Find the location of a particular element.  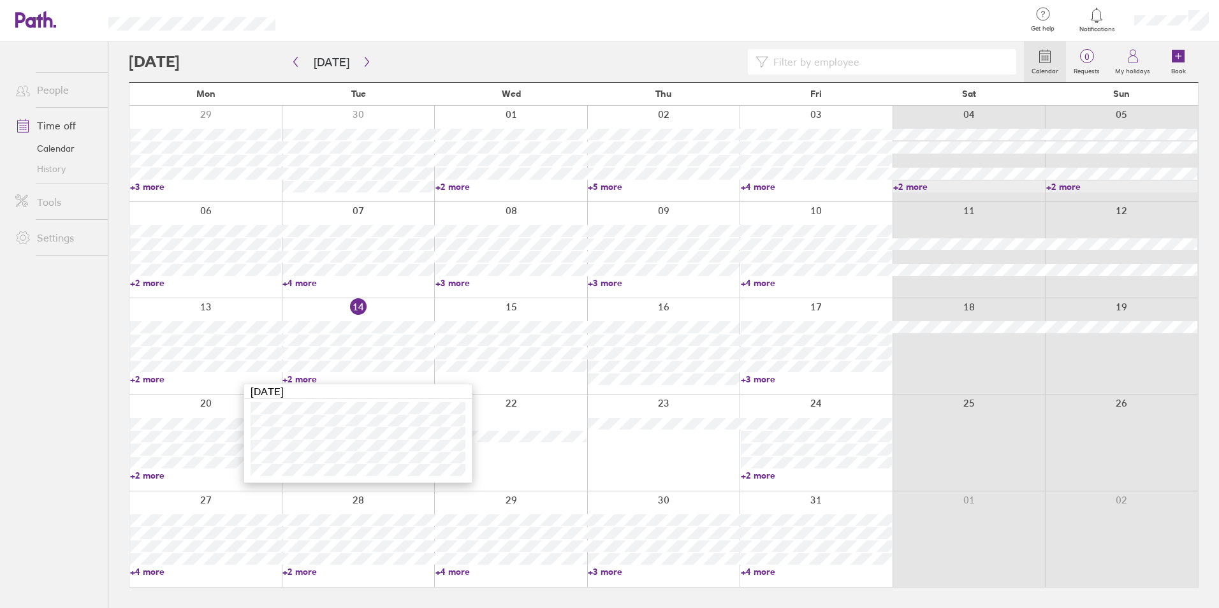

label: Calendar is located at coordinates (1045, 70).